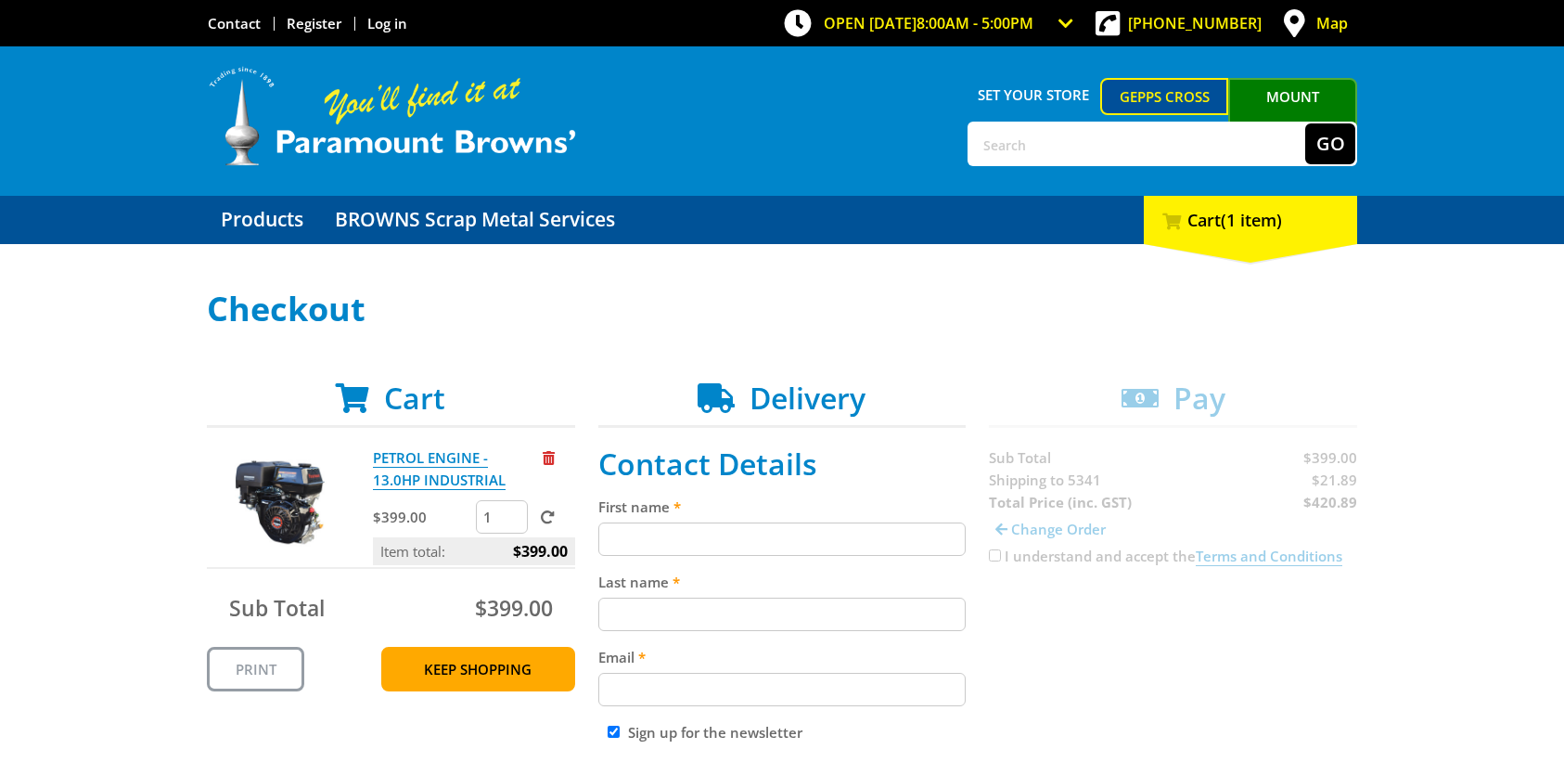 The image size is (1564, 762). I want to click on a: Print, so click(255, 669).